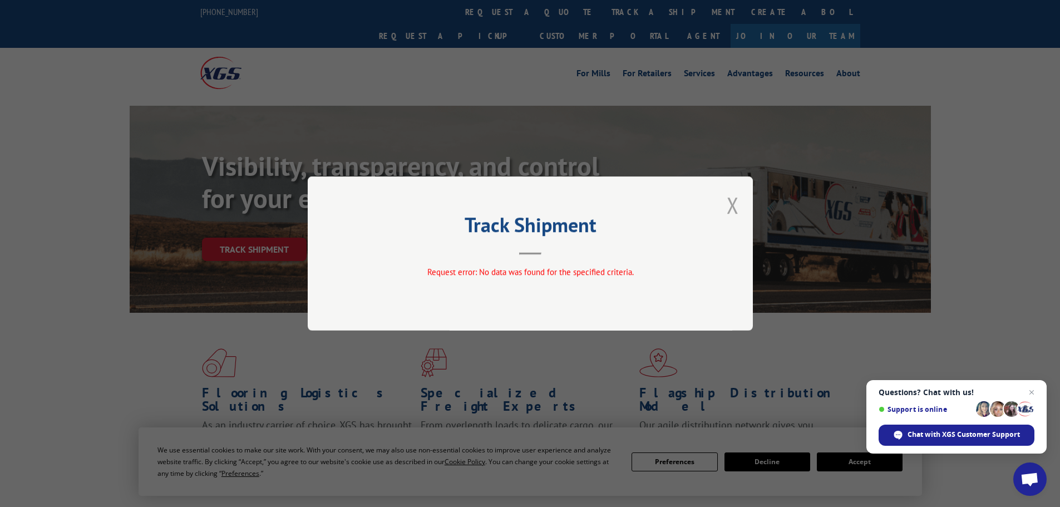 The image size is (1060, 507). What do you see at coordinates (1030, 479) in the screenshot?
I see `div: Open chat` at bounding box center [1030, 479].